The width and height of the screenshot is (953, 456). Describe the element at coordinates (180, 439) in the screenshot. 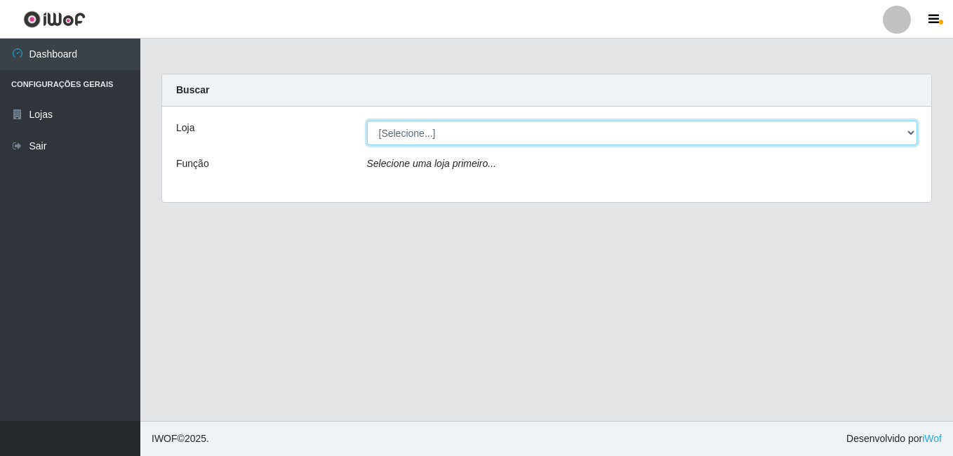

I see `span: © 2025 .` at that location.